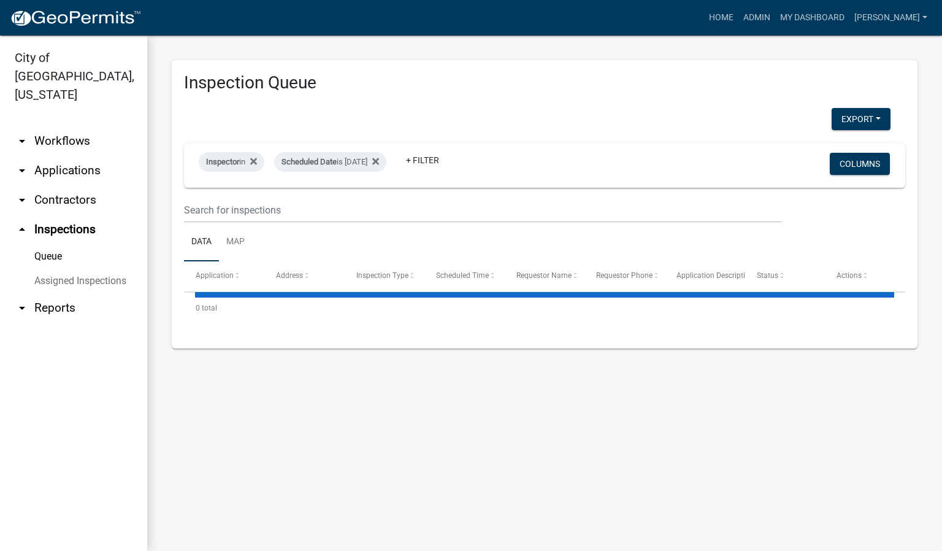 The width and height of the screenshot is (942, 551). I want to click on span: Inspection Type, so click(382, 275).